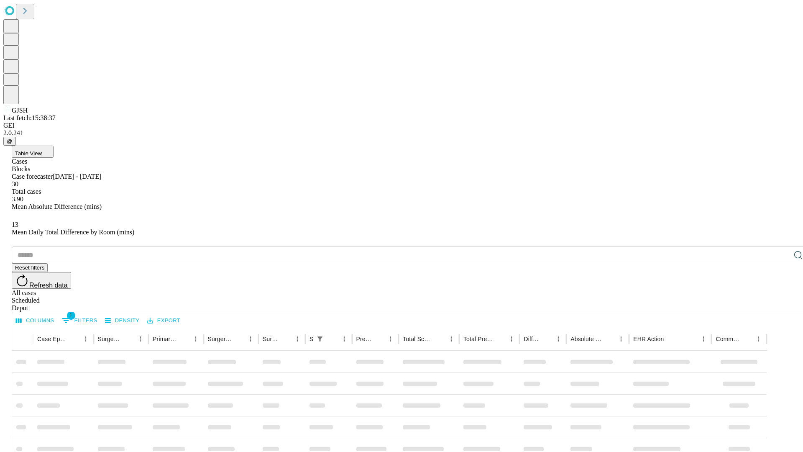 The image size is (803, 452). I want to click on div: EHR Action, so click(648, 339).